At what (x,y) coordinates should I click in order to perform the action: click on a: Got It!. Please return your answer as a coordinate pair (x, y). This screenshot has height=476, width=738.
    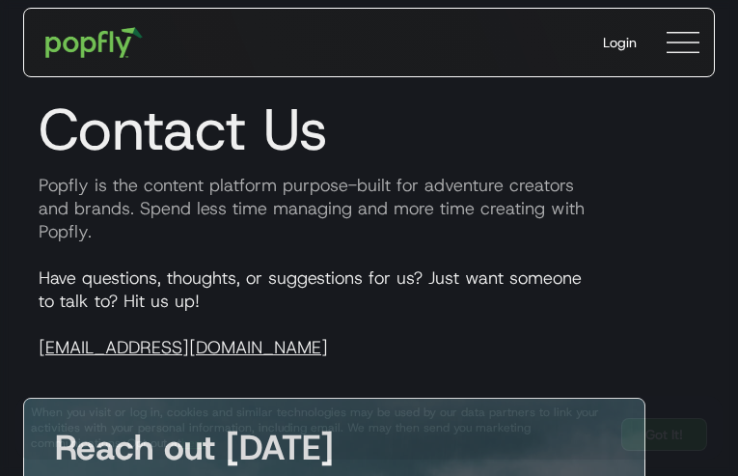
    Looking at the image, I should click on (664, 434).